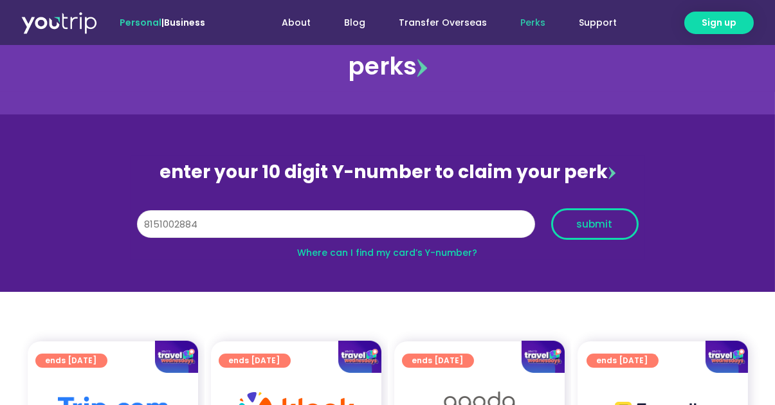  Describe the element at coordinates (598, 23) in the screenshot. I see `a: Support` at that location.